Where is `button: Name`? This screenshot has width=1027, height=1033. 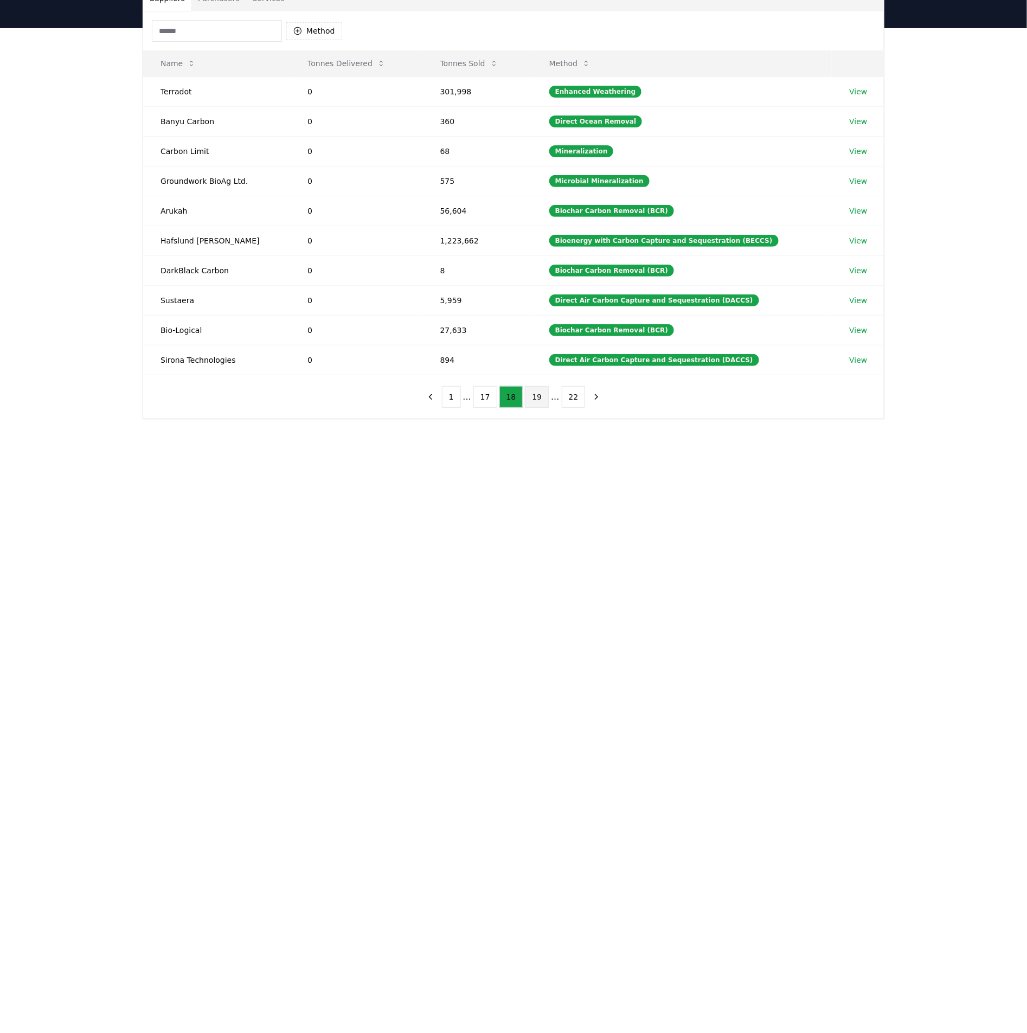
button: Name is located at coordinates (178, 63).